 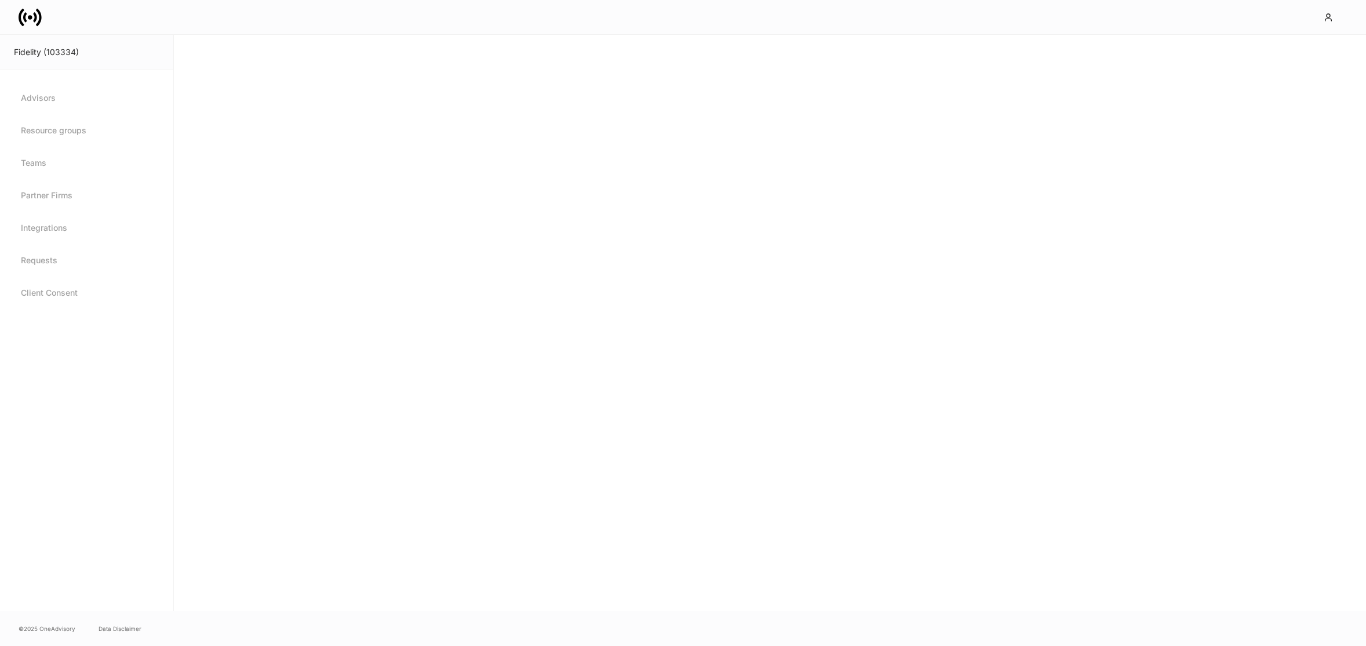 What do you see at coordinates (86, 52) in the screenshot?
I see `div: Fidelity (103334)` at bounding box center [86, 52].